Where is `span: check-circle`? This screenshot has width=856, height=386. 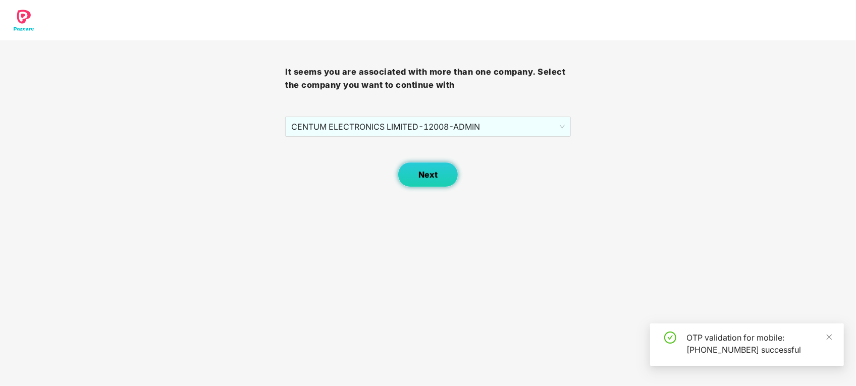
span: check-circle is located at coordinates (671, 338).